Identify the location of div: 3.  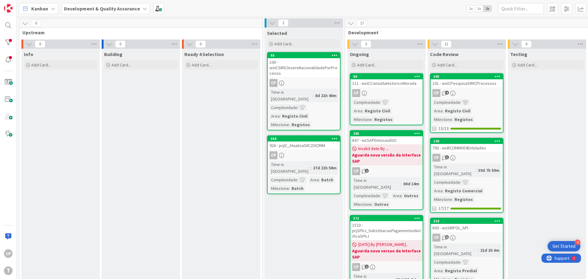
(32, 5).